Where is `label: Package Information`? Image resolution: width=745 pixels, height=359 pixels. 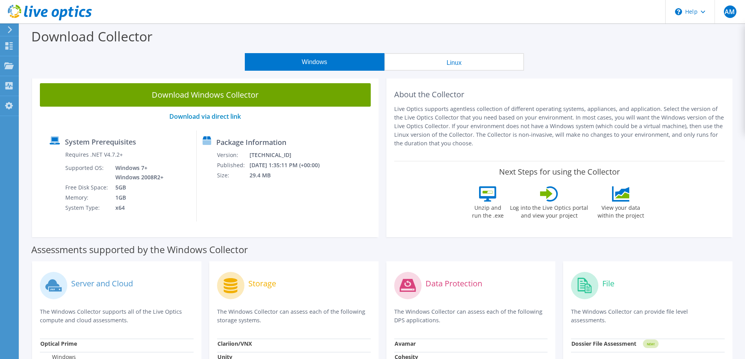 label: Package Information is located at coordinates (251, 142).